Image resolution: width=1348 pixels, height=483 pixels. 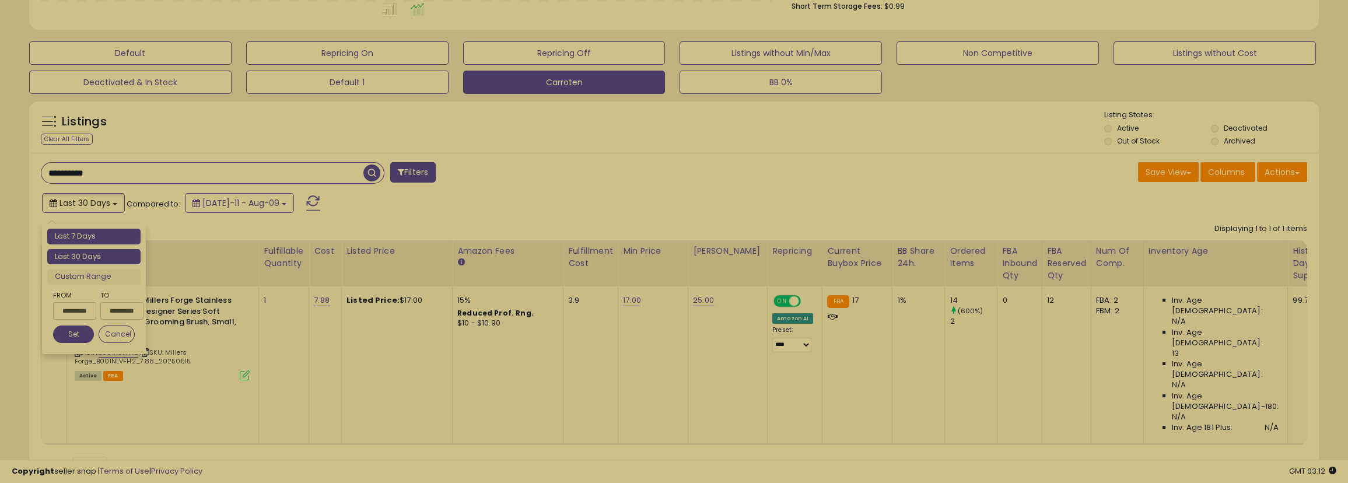 What do you see at coordinates (94, 257) in the screenshot?
I see `li: Last 30 Days` at bounding box center [94, 257].